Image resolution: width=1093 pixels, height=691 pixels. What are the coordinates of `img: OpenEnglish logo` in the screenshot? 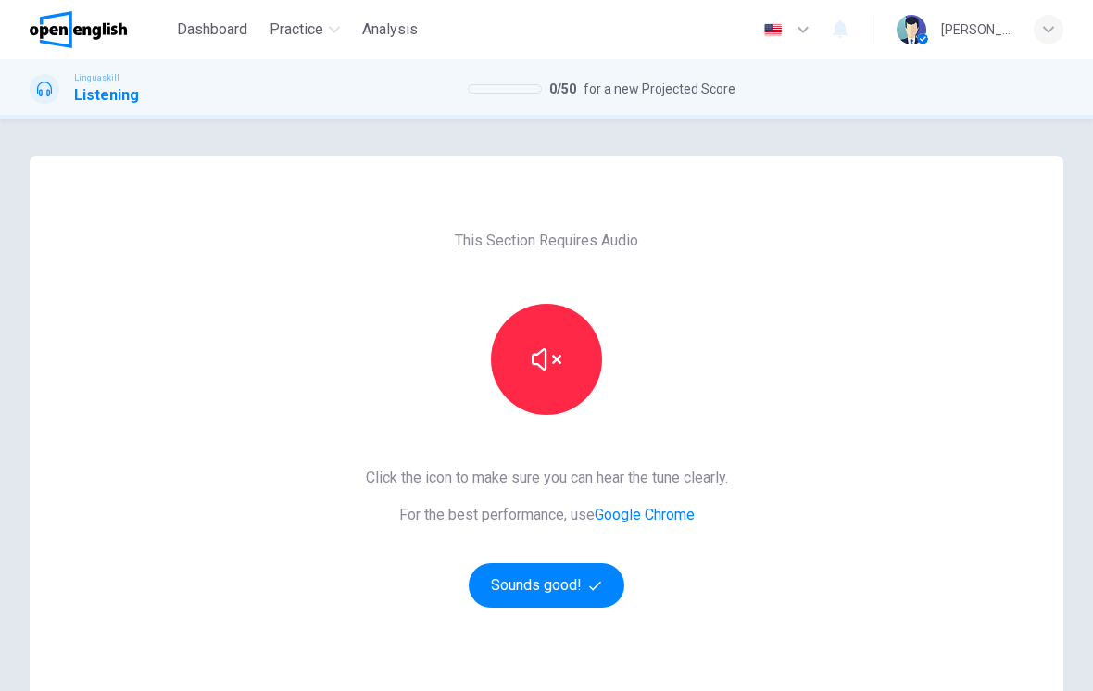 It's located at (78, 30).